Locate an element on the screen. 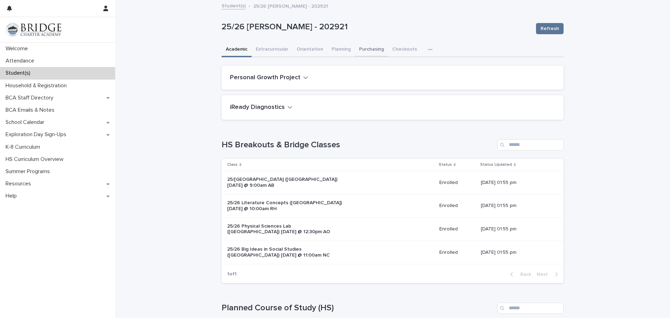  p: Household & Registration is located at coordinates (37, 86).